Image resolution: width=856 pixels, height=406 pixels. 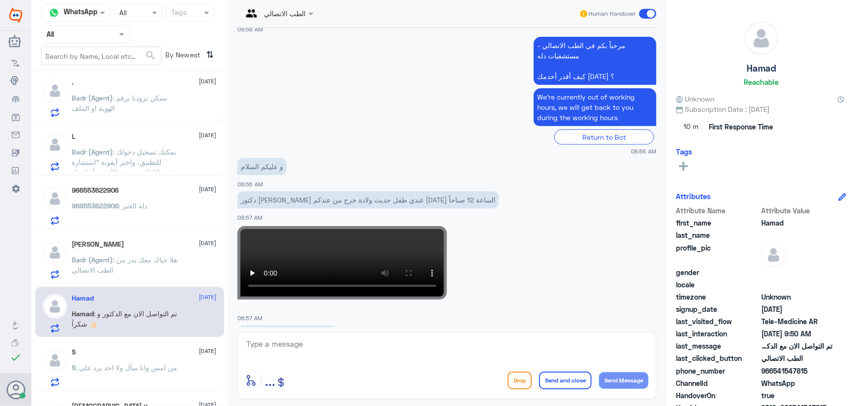 I want to click on span: 966541547815, so click(x=796, y=371).